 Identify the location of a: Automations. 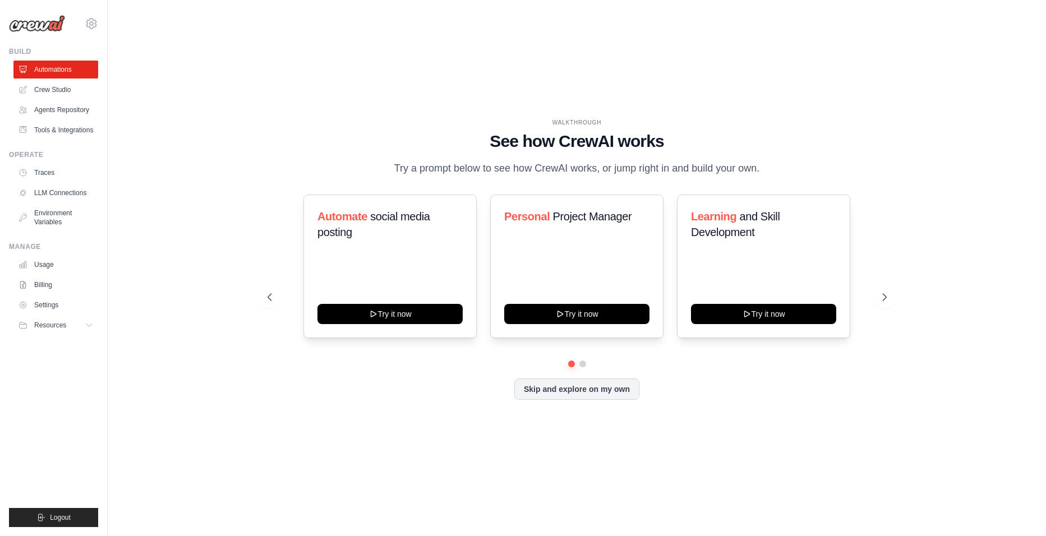
(56, 70).